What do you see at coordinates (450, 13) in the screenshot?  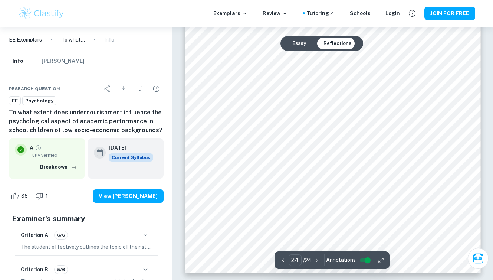 I see `a: JOIN FOR FREE` at bounding box center [450, 13].